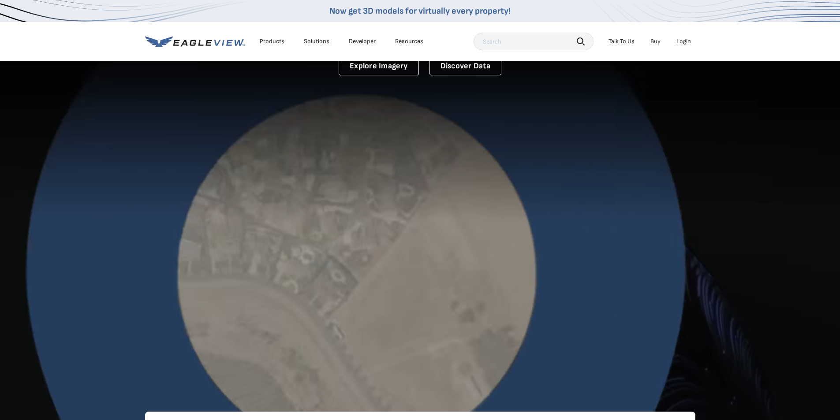 This screenshot has width=840, height=420. I want to click on div: Resources, so click(409, 41).